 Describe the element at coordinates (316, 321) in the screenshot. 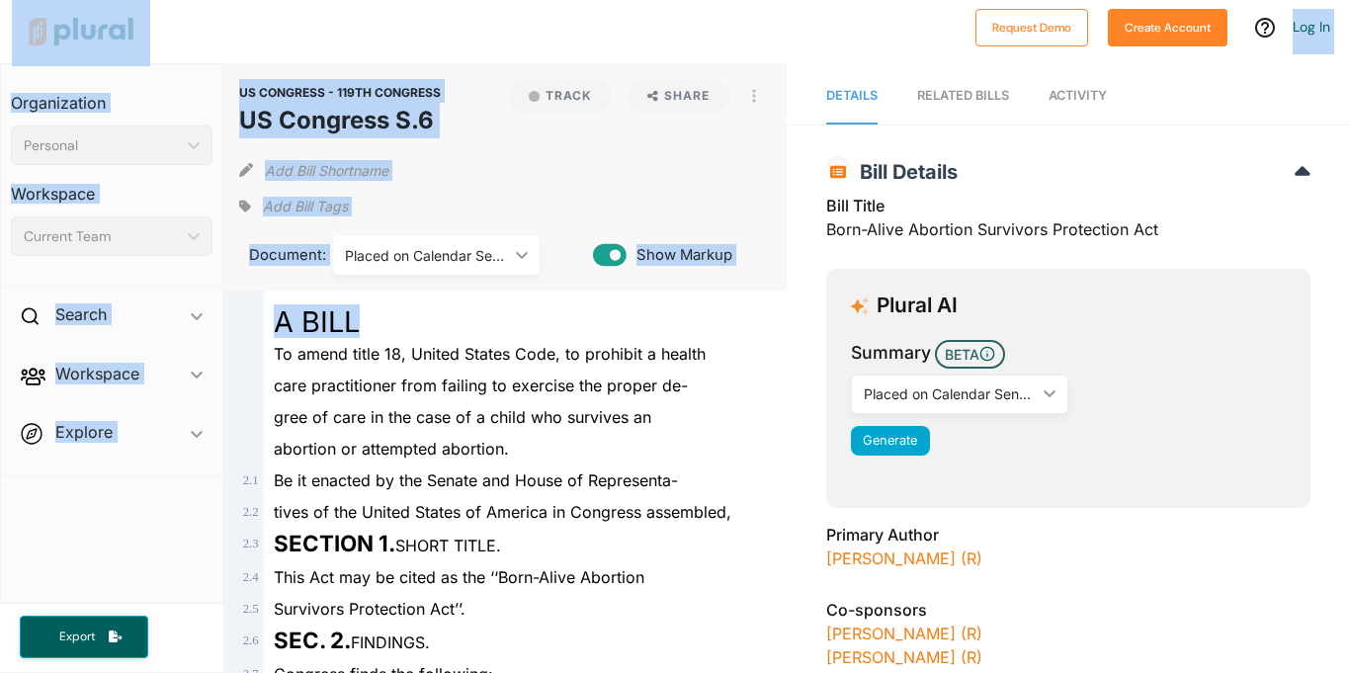

I see `span: A BILL` at that location.